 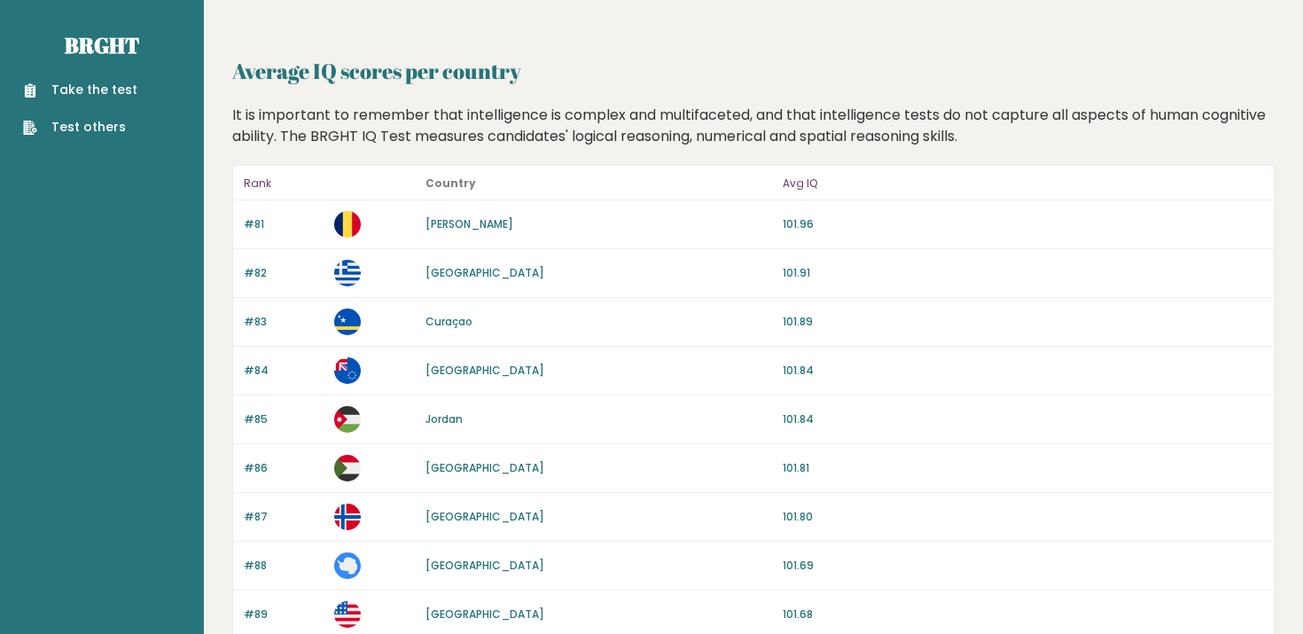 I want to click on a: Curaçao, so click(x=449, y=321).